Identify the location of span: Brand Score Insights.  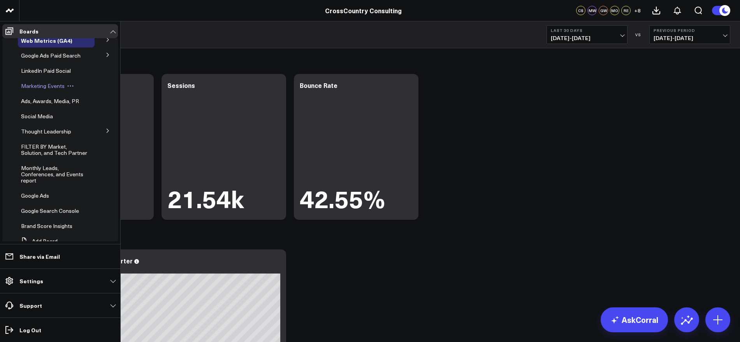
(47, 226).